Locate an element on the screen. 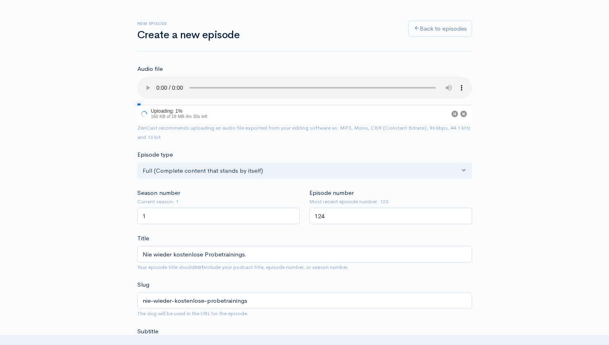 This screenshot has height=345, width=609. div: Full (Complete content that stands by itself) is located at coordinates (301, 171).